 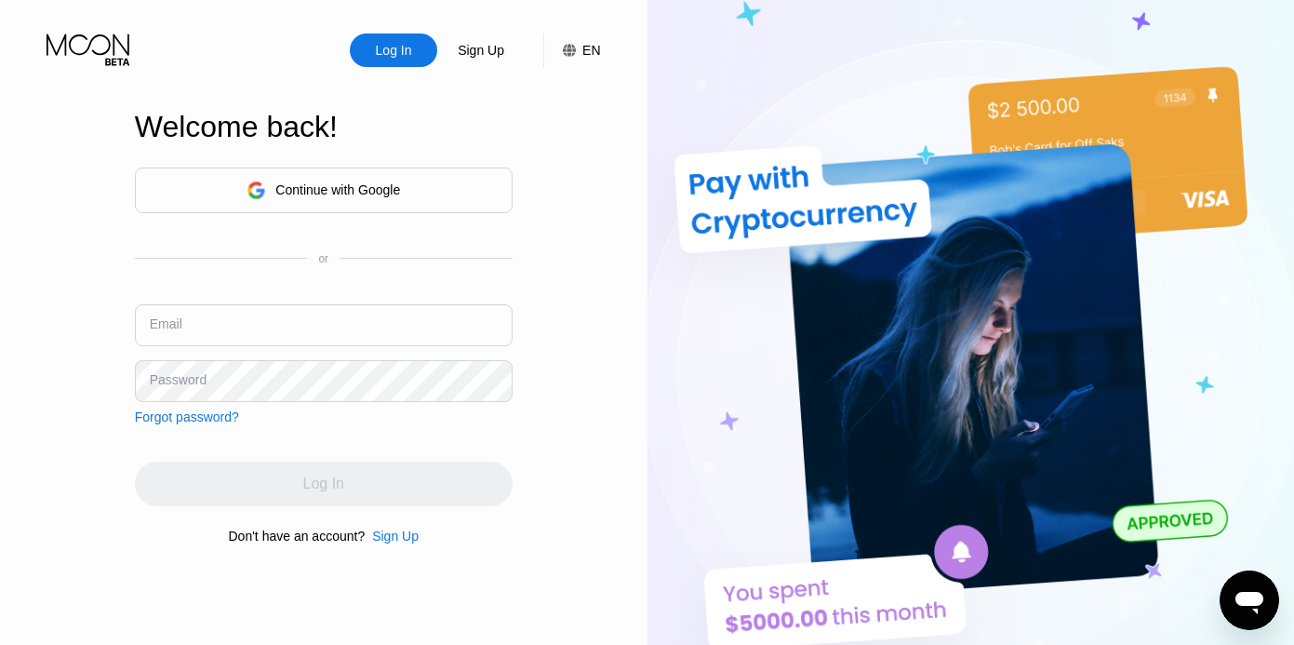 I want to click on div: Welcome back!, so click(x=324, y=127).